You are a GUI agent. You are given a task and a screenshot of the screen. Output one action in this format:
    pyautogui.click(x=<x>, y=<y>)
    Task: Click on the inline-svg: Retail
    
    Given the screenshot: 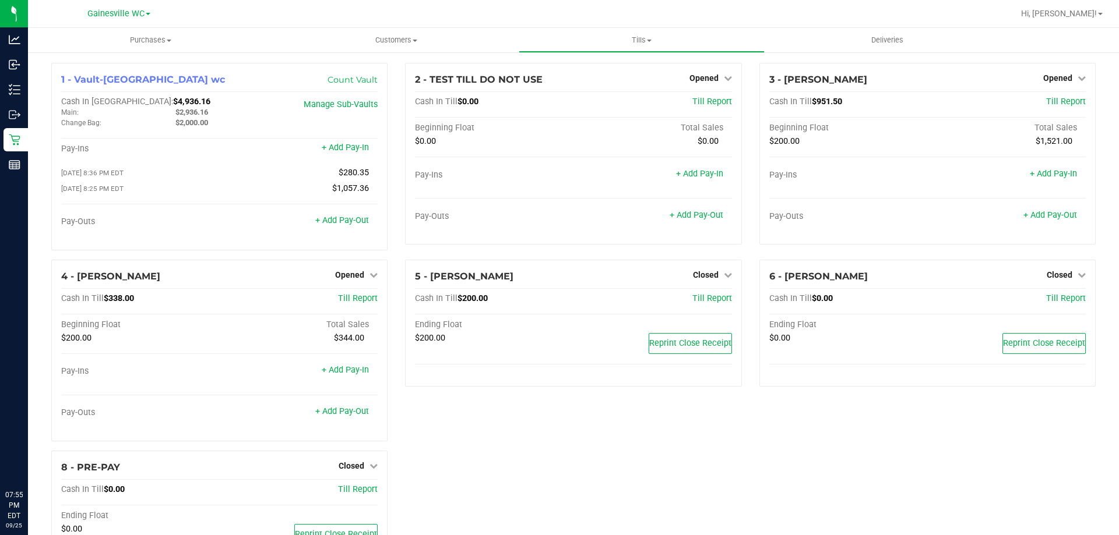 What is the action you would take?
    pyautogui.click(x=15, y=140)
    